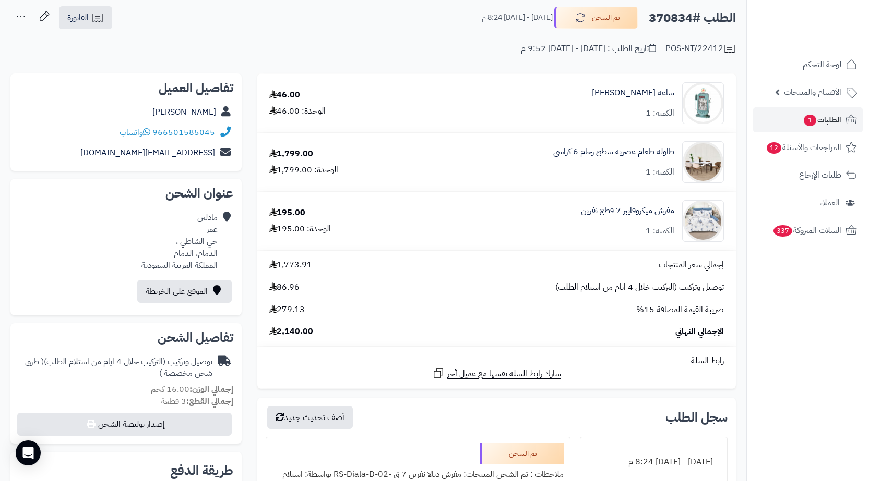  Describe the element at coordinates (115, 368) in the screenshot. I see `div: توصيل وتركيب (التركيب خلال 4 ايام من استلام الطلب)` at that location.